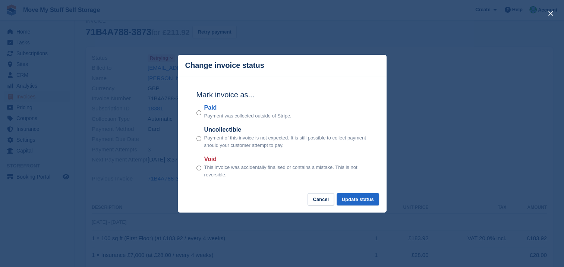 The image size is (564, 267). I want to click on p: Payment of this invoice is not expected. It is still possible to collect payment should your cust..., so click(286, 141).